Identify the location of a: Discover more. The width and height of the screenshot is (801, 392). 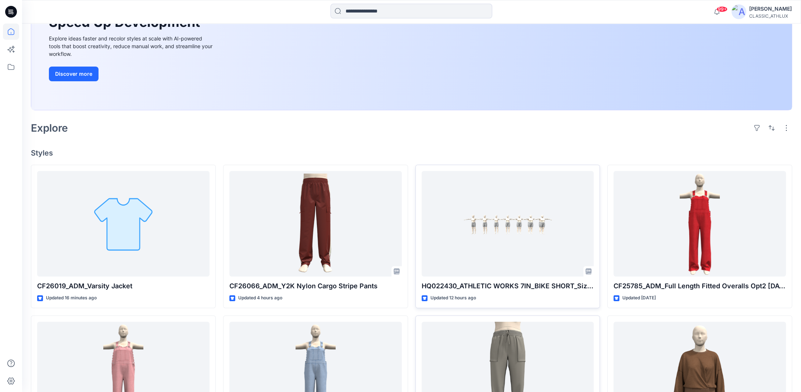
(132, 74).